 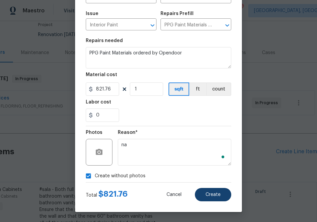 What do you see at coordinates (159, 58) in the screenshot?
I see `textarea: PPG Paint Materials ordered by Opendoor` at bounding box center [159, 58].